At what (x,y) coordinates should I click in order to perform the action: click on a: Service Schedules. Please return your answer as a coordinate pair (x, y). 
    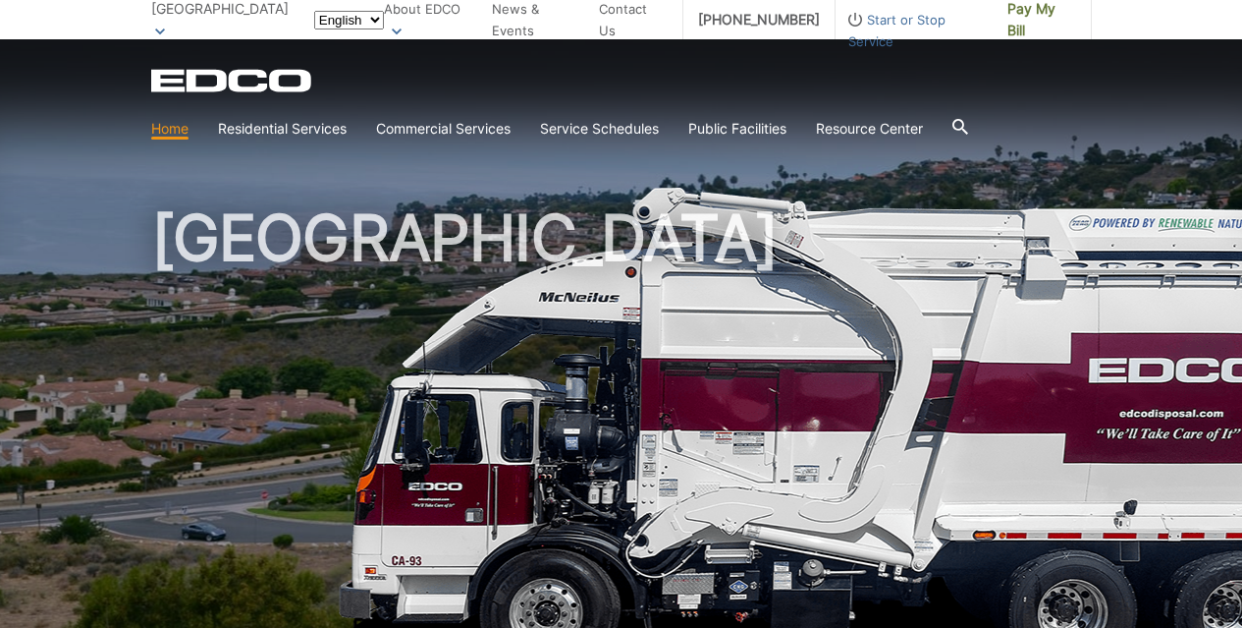
    Looking at the image, I should click on (599, 129).